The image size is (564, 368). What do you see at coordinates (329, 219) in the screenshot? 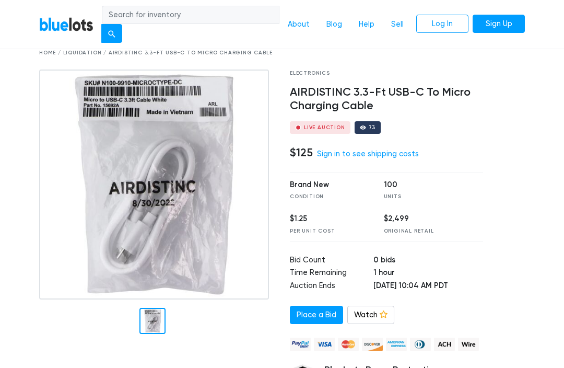
I see `div: $1.25` at bounding box center [329, 219].